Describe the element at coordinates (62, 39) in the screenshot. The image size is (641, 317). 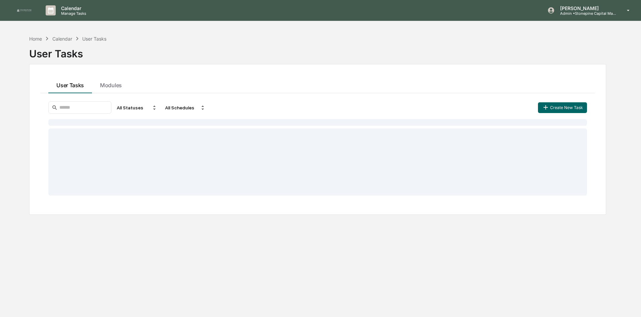
I see `div: Calendar` at that location.